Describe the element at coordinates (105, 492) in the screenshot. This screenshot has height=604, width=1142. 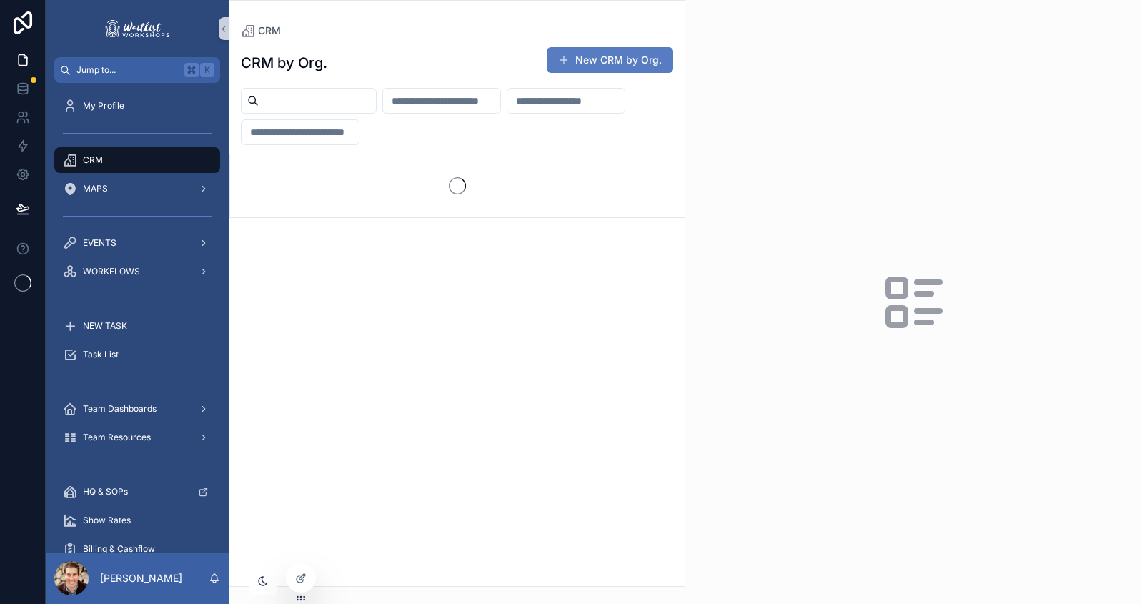
I see `span: HQ & SOPs` at that location.